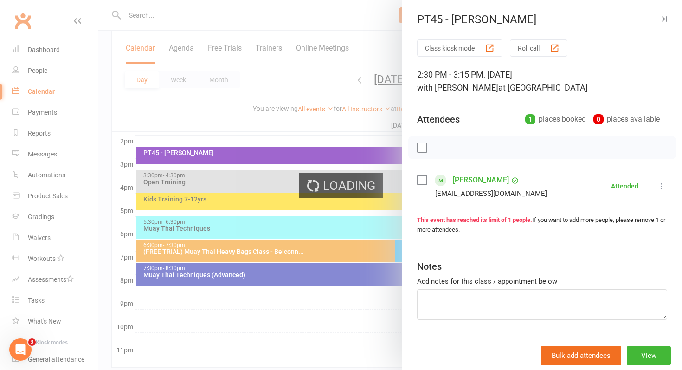 This screenshot has height=370, width=682. I want to click on button: Bulk add attendees, so click(581, 355).